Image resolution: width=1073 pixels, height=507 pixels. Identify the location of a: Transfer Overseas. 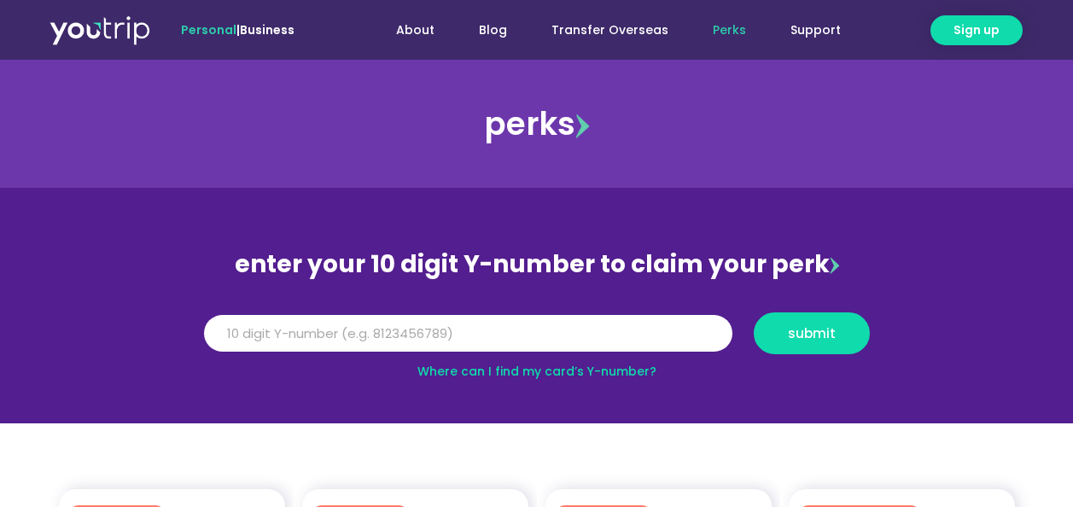
(610, 30).